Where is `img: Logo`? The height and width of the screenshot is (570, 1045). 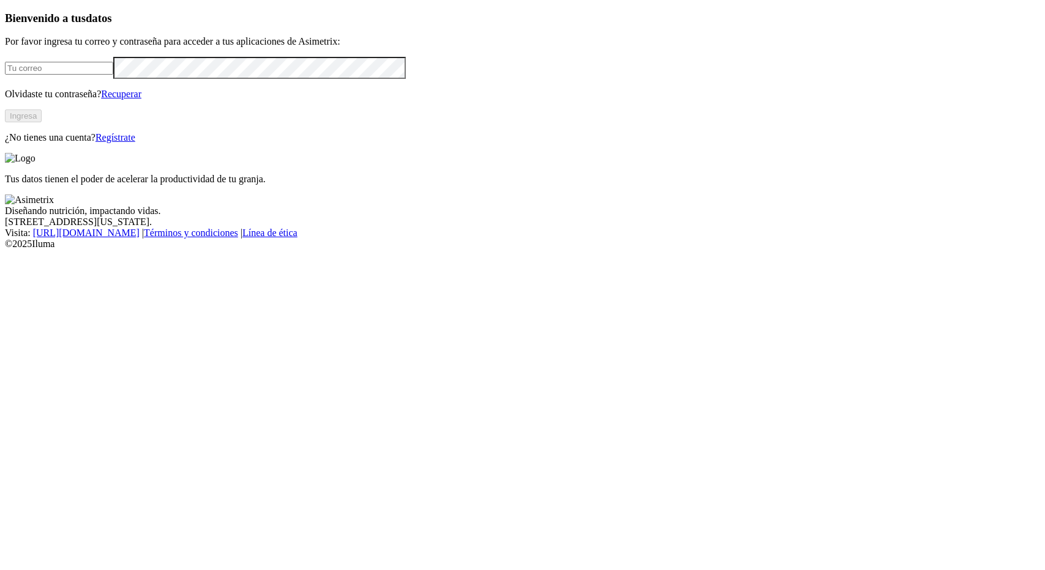
img: Logo is located at coordinates (20, 158).